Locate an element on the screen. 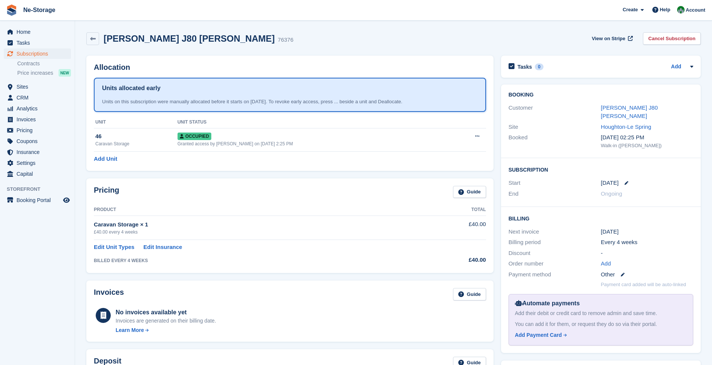  span: Storefront is located at coordinates (41, 189).